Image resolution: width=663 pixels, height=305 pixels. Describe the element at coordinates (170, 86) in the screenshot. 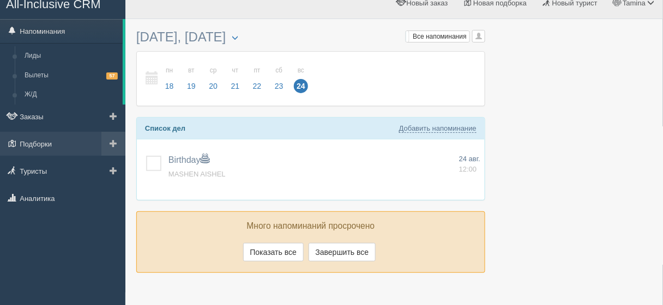

I see `span: 18` at that location.